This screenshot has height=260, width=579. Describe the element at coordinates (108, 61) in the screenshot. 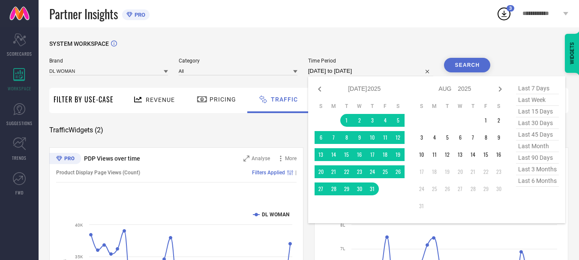

I see `span: Brand` at that location.